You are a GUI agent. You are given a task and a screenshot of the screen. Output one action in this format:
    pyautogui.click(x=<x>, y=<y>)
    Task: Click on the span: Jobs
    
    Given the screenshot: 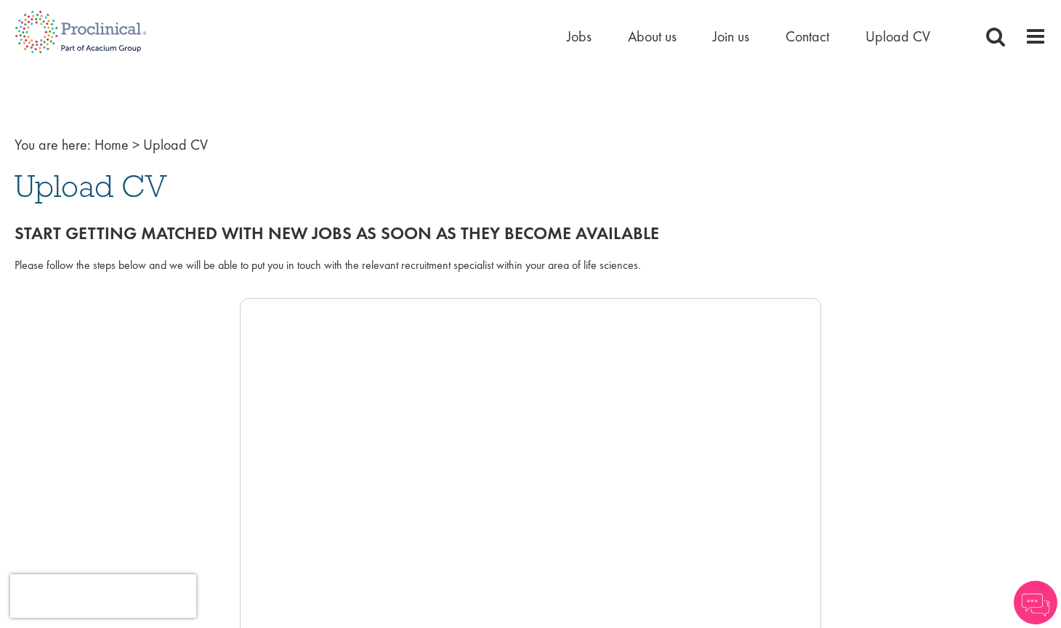 What is the action you would take?
    pyautogui.click(x=579, y=36)
    